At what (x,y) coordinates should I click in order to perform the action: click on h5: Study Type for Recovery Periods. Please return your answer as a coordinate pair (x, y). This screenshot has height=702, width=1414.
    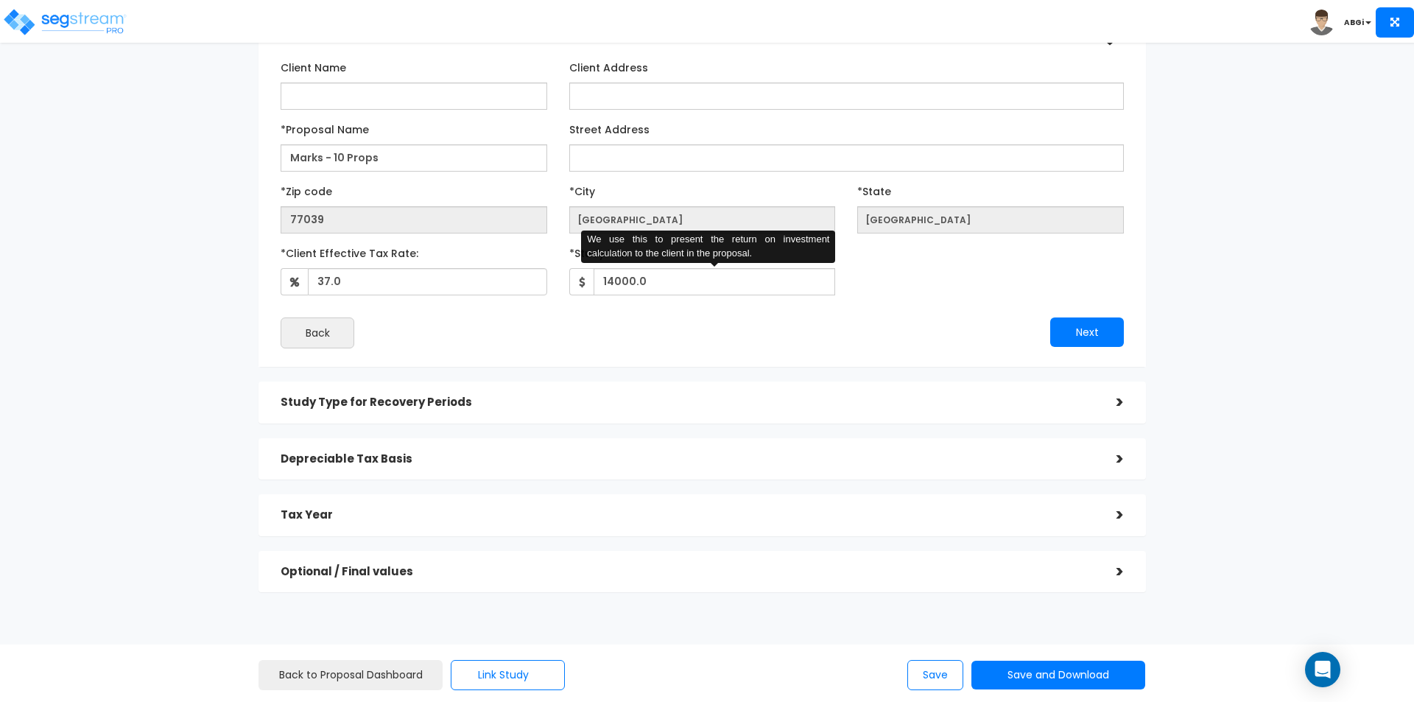
    Looking at the image, I should click on (687, 402).